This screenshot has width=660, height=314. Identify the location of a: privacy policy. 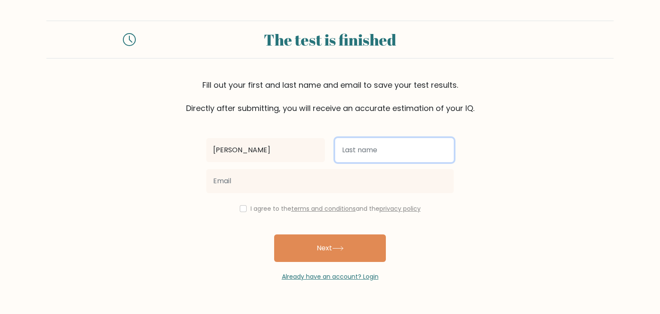
(400, 208).